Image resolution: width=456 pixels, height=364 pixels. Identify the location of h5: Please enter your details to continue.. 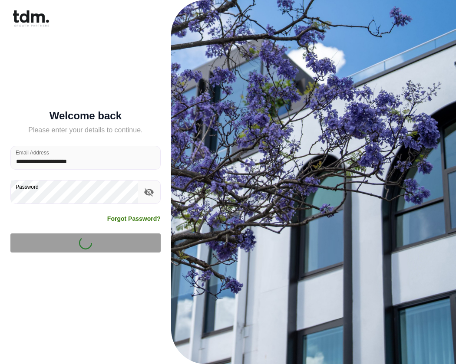
(86, 130).